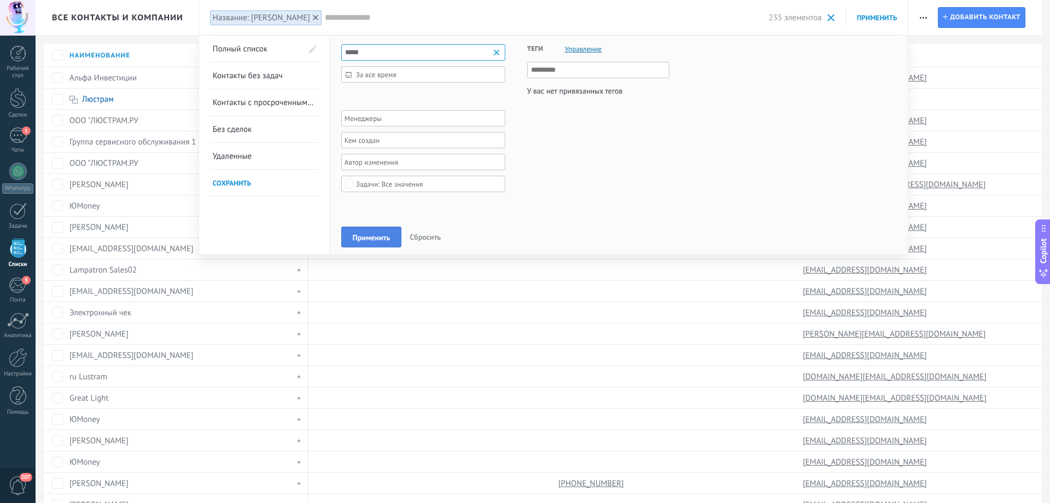  Describe the element at coordinates (264, 75) in the screenshot. I see `li: Контакты без задач` at that location.